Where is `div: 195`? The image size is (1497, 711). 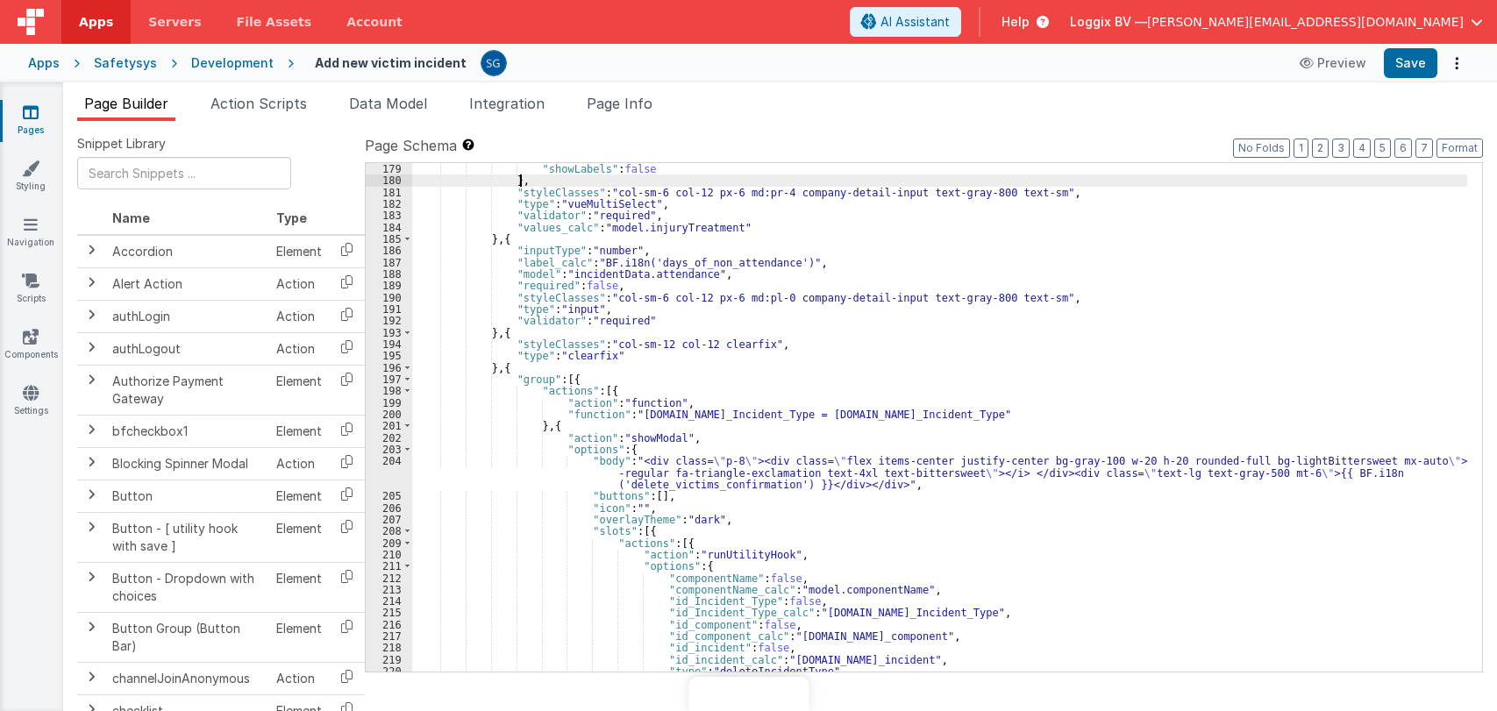
div: 195 is located at coordinates (389, 355).